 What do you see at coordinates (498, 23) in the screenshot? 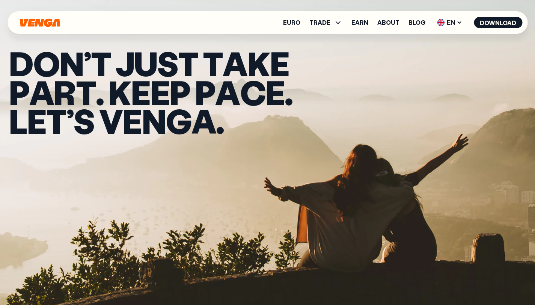
I see `a: Download` at bounding box center [498, 23].